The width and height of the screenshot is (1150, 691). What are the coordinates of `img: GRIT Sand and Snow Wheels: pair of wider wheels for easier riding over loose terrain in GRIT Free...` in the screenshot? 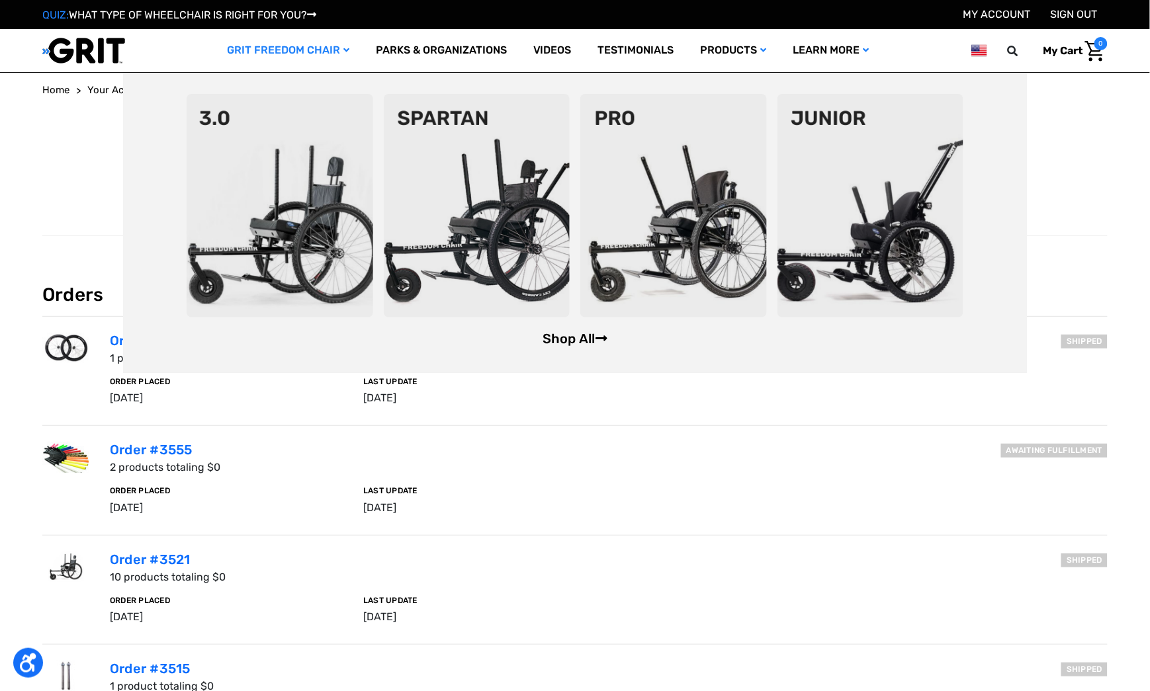 It's located at (65, 348).